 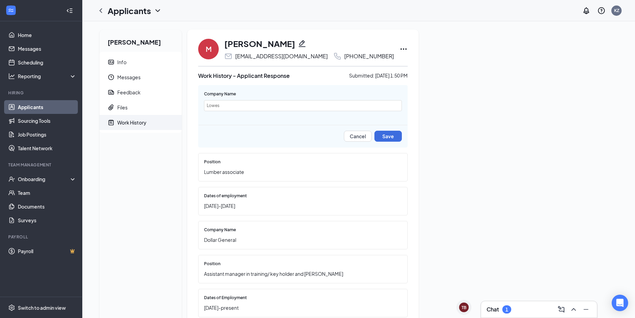 I want to click on a: Home, so click(x=47, y=35).